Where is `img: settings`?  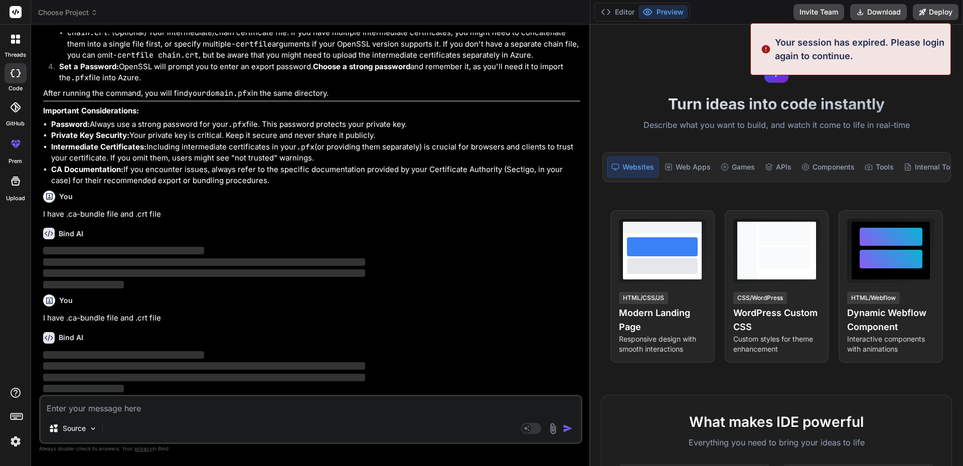 img: settings is located at coordinates (16, 441).